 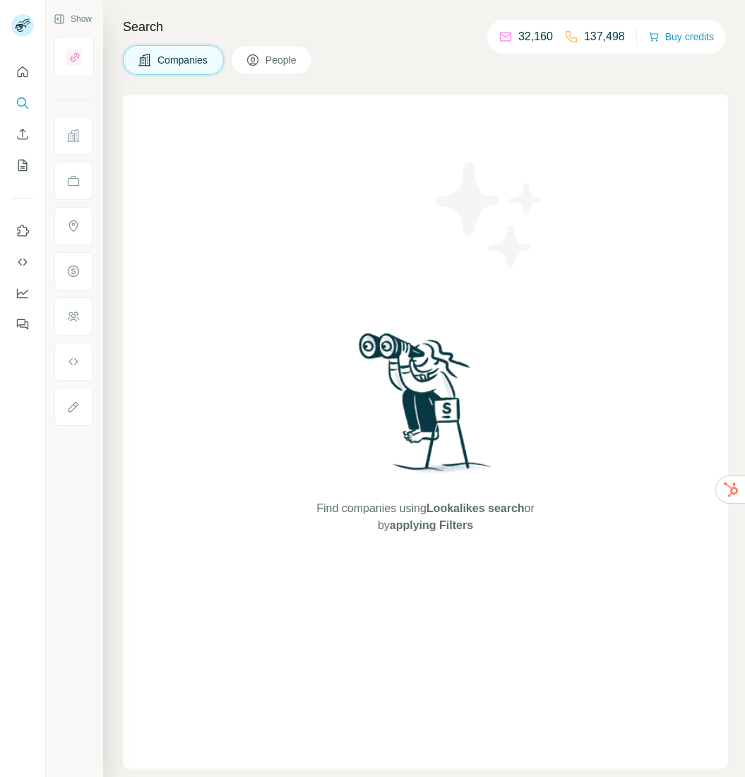 What do you see at coordinates (23, 262) in the screenshot?
I see `button: Use Surfe API` at bounding box center [23, 262].